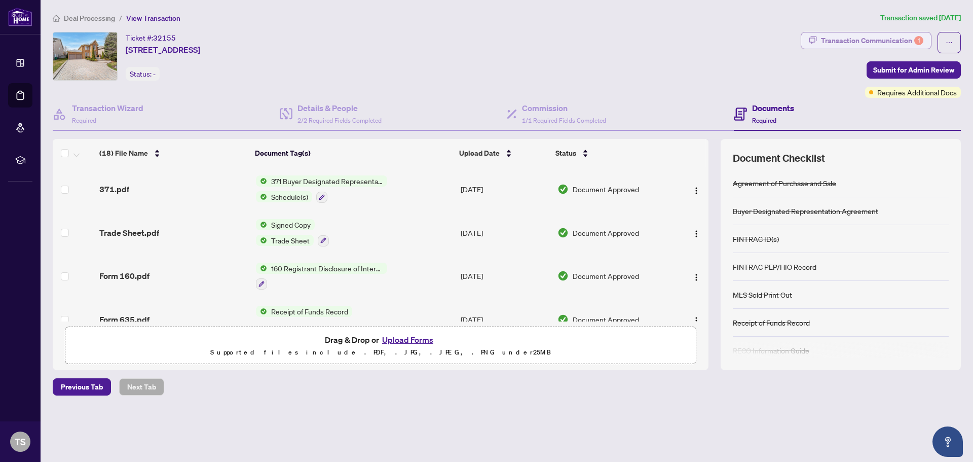 This screenshot has width=973, height=462. Describe the element at coordinates (321, 276) in the screenshot. I see `button: Status Icon160 Registrant Disclosure of Interest - Acquisition ofProperty` at that location.